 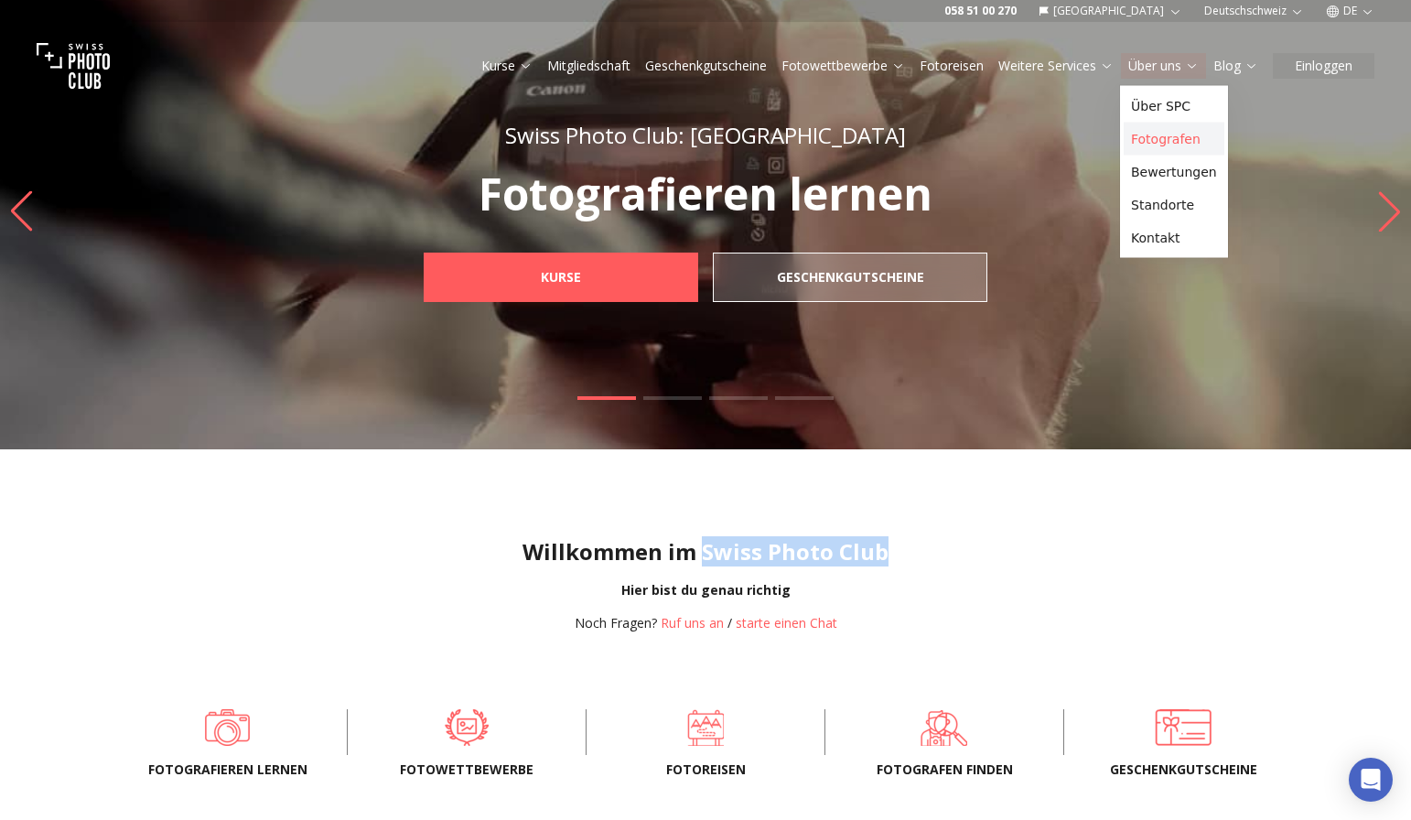 I want to click on span: Fotoreisen, so click(x=705, y=770).